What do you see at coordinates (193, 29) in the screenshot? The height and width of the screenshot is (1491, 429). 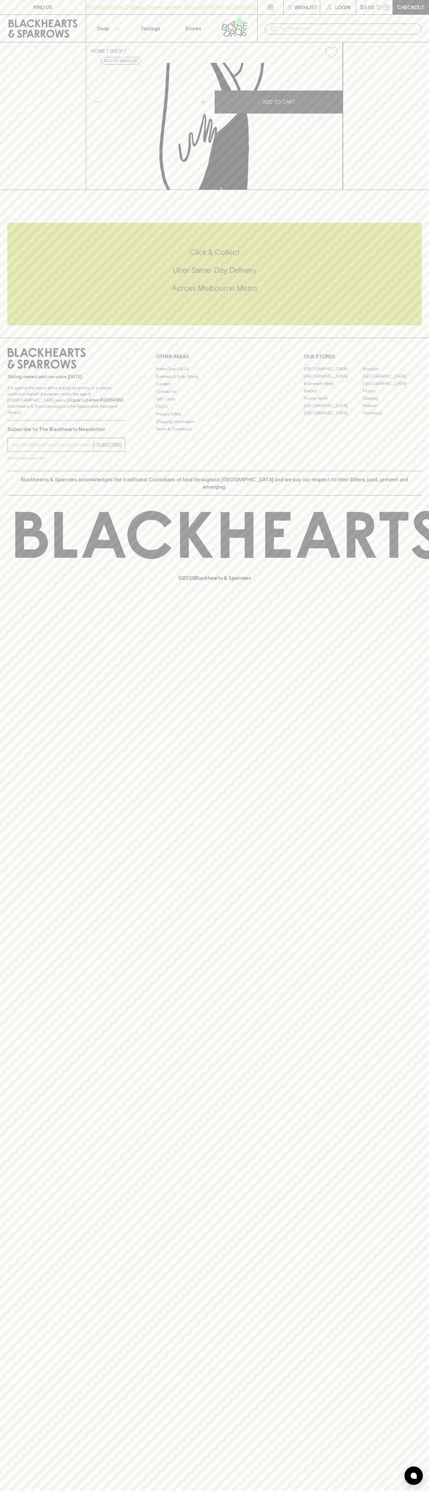 I see `p: Stores` at bounding box center [193, 29].